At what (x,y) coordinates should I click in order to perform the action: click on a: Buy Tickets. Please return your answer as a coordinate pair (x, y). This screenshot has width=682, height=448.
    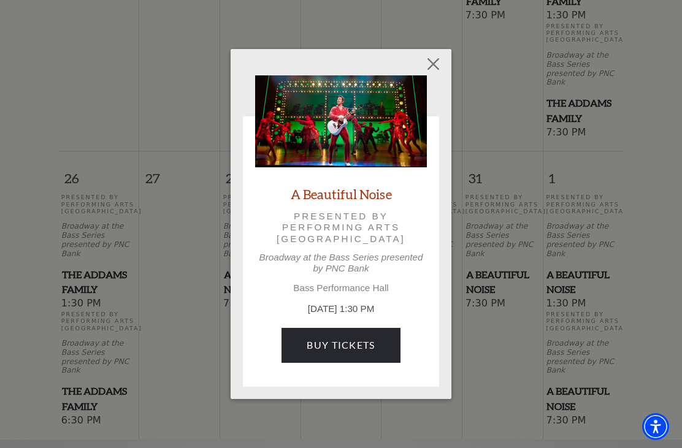
    Looking at the image, I should click on (340, 345).